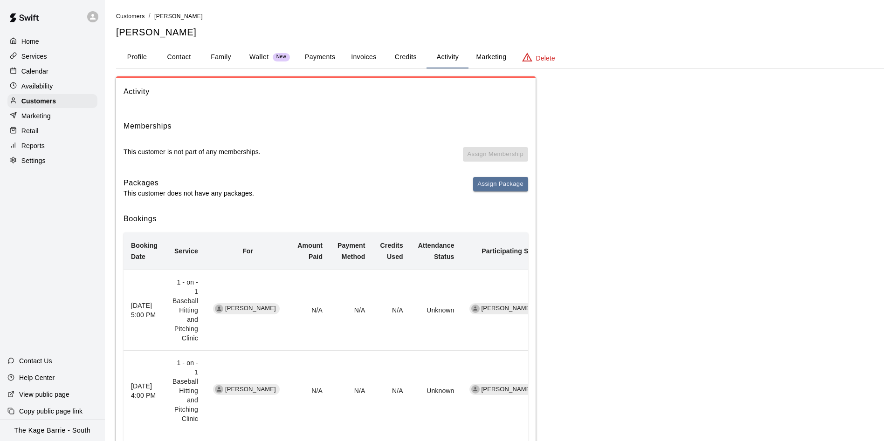 The image size is (895, 441). What do you see at coordinates (51, 412) in the screenshot?
I see `p: Copy public page link` at bounding box center [51, 412].